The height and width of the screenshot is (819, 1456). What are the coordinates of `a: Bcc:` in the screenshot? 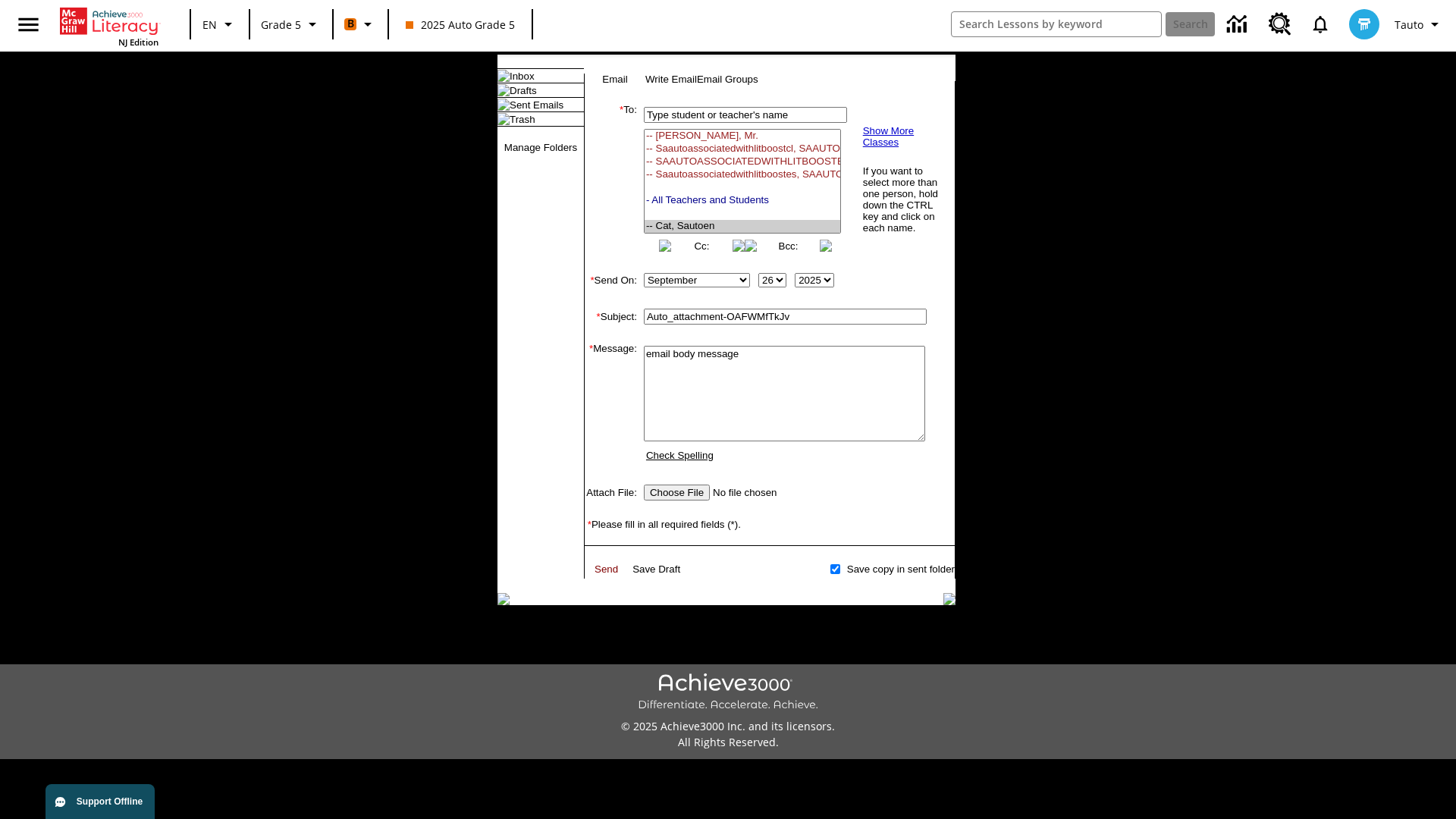 It's located at (789, 246).